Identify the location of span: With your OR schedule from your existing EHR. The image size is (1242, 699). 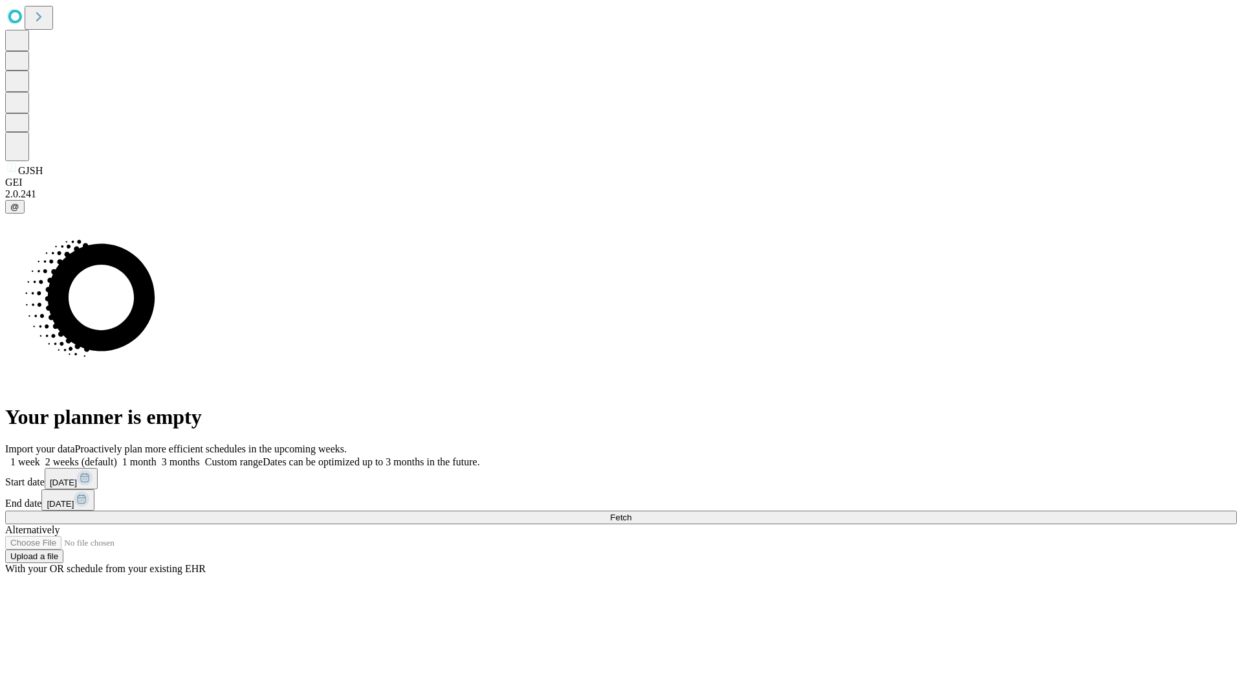
(105, 568).